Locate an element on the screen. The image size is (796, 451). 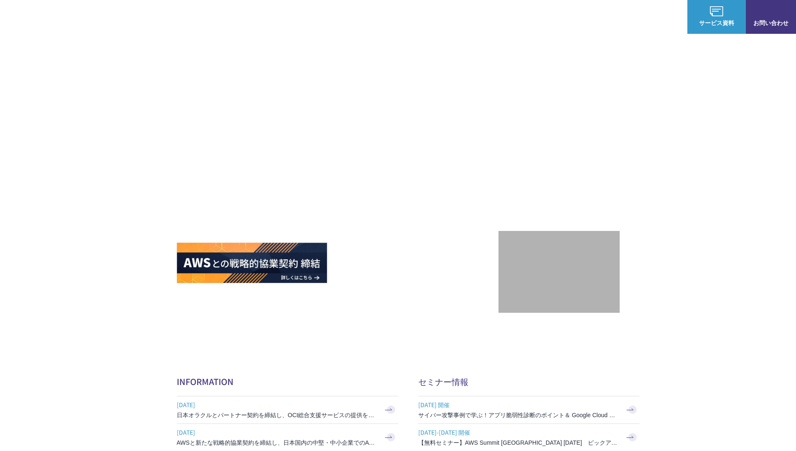
a: AWSとの戦略的協業契約 締結 is located at coordinates (252, 263).